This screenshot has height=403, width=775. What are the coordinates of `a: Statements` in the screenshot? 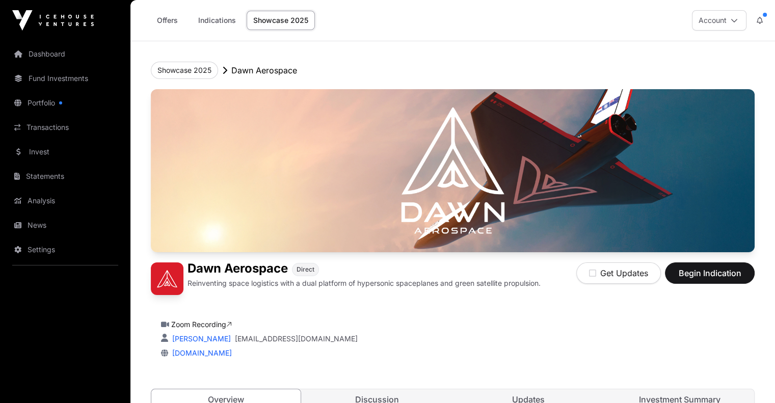 It's located at (65, 176).